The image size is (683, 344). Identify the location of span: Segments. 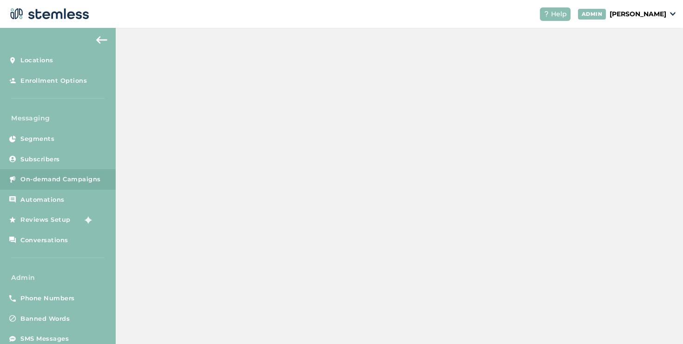
(37, 139).